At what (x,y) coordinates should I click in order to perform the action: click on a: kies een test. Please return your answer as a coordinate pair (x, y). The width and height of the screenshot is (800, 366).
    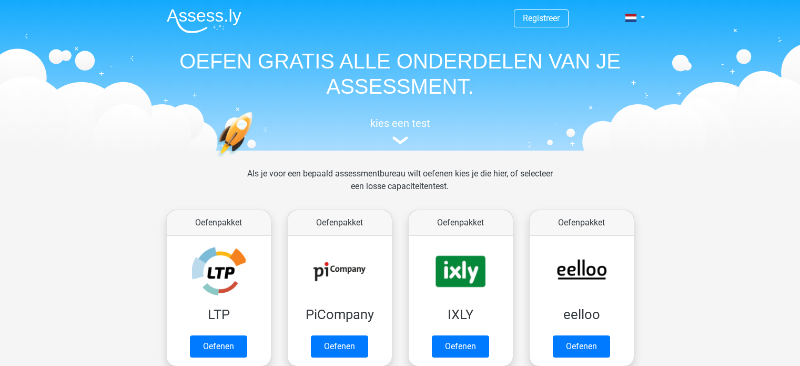
    Looking at the image, I should click on (400, 130).